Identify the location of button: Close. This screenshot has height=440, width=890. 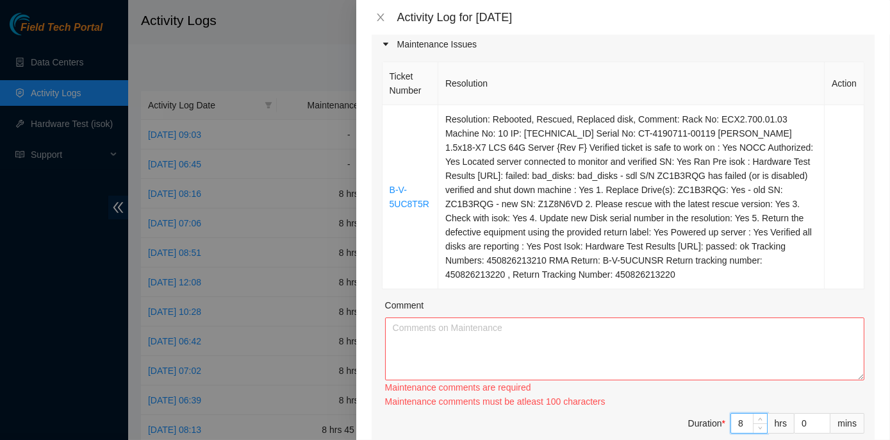
(381, 17).